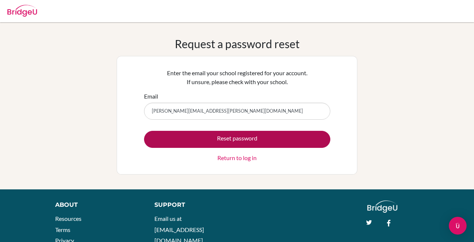 The image size is (474, 242). Describe the element at coordinates (237, 139) in the screenshot. I see `button: Reset password` at that location.